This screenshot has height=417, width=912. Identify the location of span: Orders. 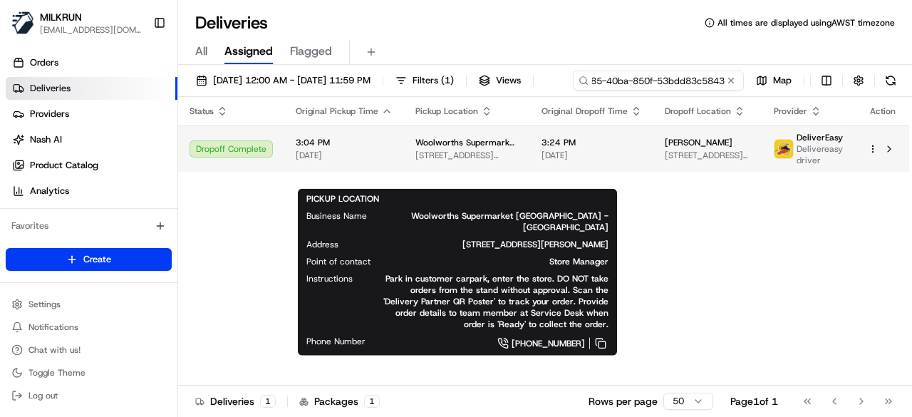
(44, 63).